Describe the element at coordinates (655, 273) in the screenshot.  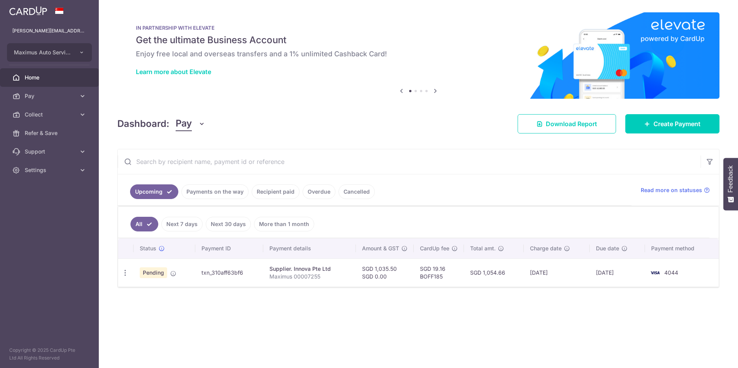
I see `img: Bank Card` at that location.